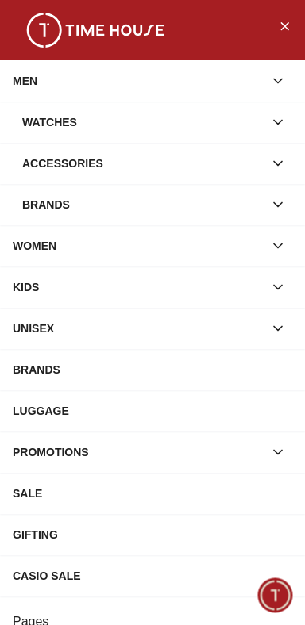 Image resolution: width=305 pixels, height=625 pixels. I want to click on div: GIFTING, so click(152, 535).